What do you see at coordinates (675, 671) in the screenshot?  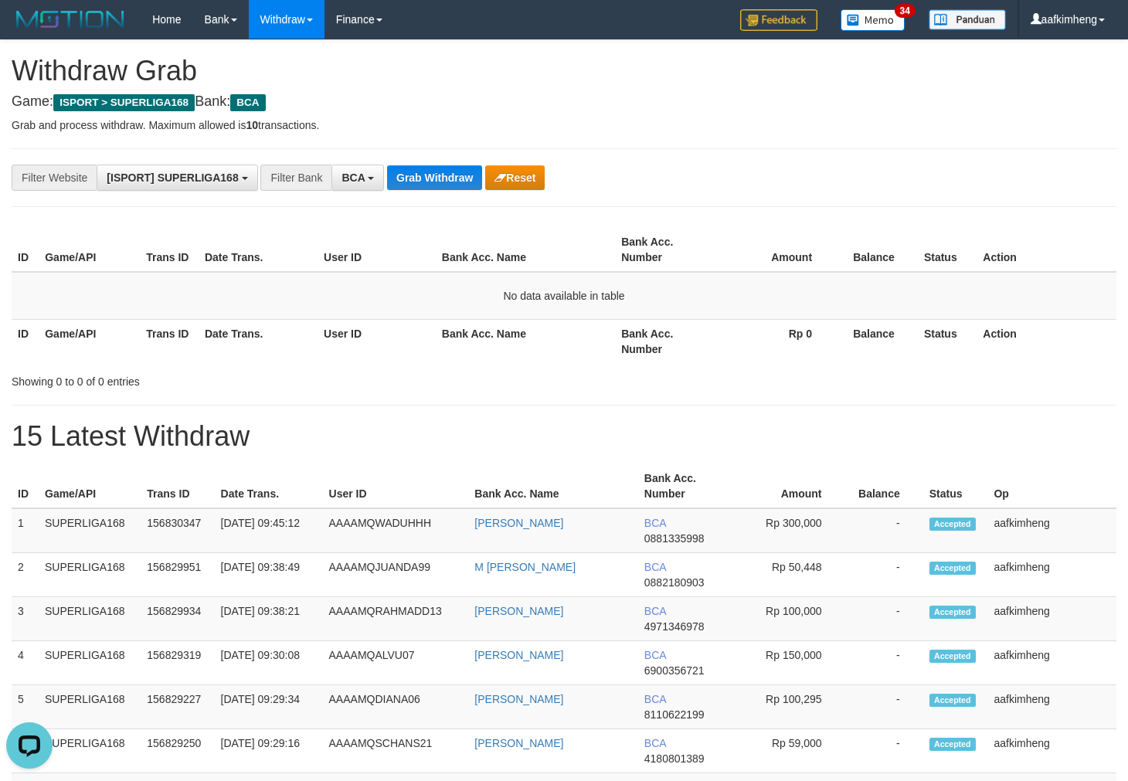 I see `span: Copy 6900356721 to clipboard` at bounding box center [675, 671].